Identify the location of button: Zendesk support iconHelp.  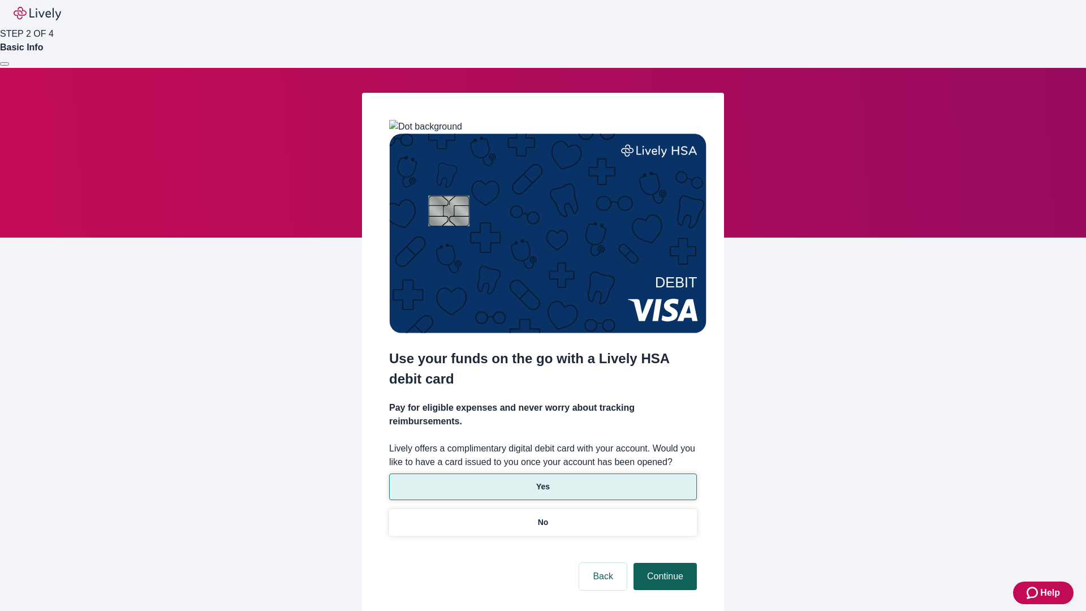
(1043, 593).